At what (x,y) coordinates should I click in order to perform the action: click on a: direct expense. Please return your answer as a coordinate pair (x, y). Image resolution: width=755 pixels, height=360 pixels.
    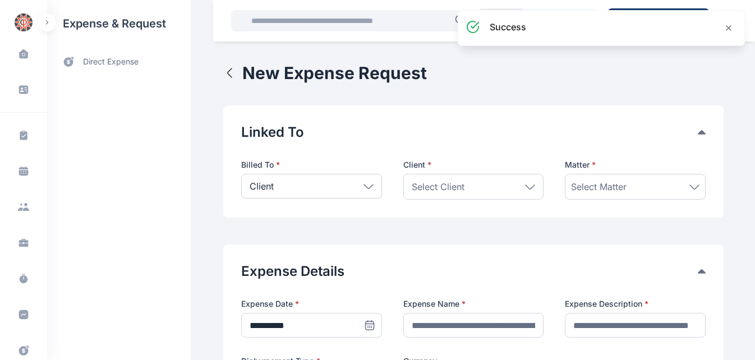
    Looking at the image, I should click on (119, 62).